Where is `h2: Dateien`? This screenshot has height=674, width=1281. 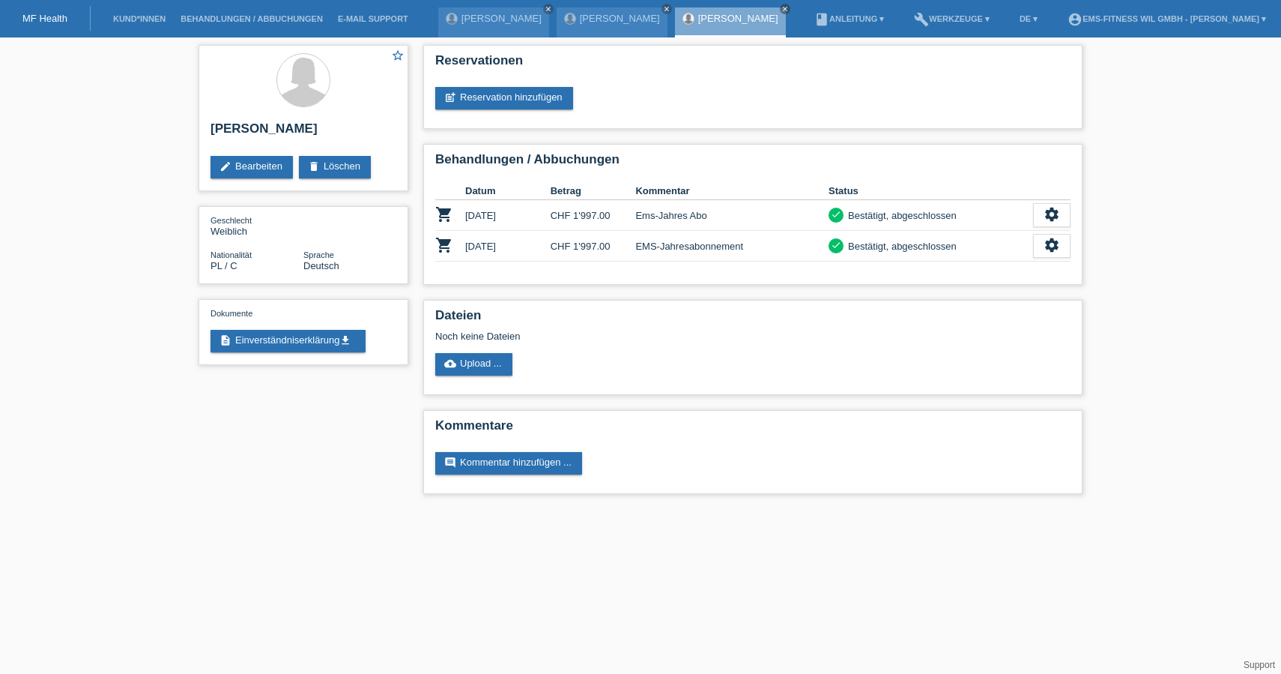
h2: Dateien is located at coordinates (753, 319).